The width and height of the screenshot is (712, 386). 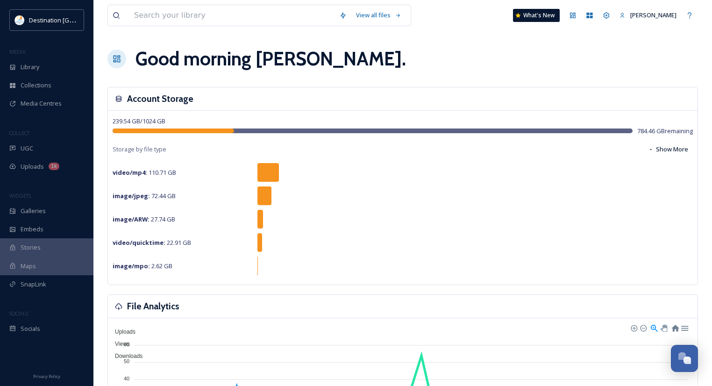 What do you see at coordinates (30, 67) in the screenshot?
I see `span: Library` at bounding box center [30, 67].